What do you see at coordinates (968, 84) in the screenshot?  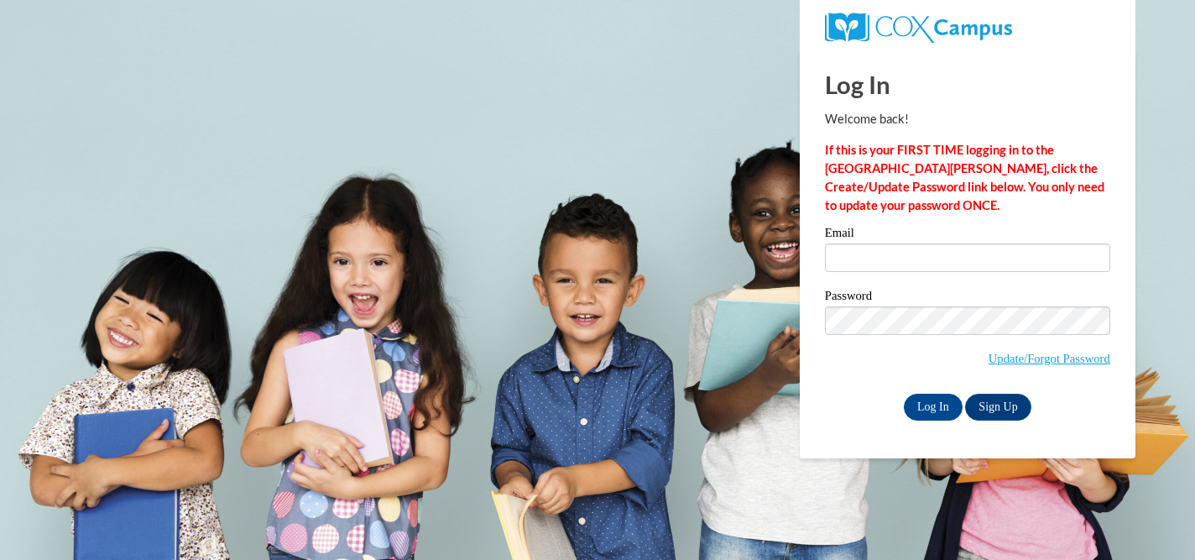 I see `h1: Log In` at bounding box center [968, 84].